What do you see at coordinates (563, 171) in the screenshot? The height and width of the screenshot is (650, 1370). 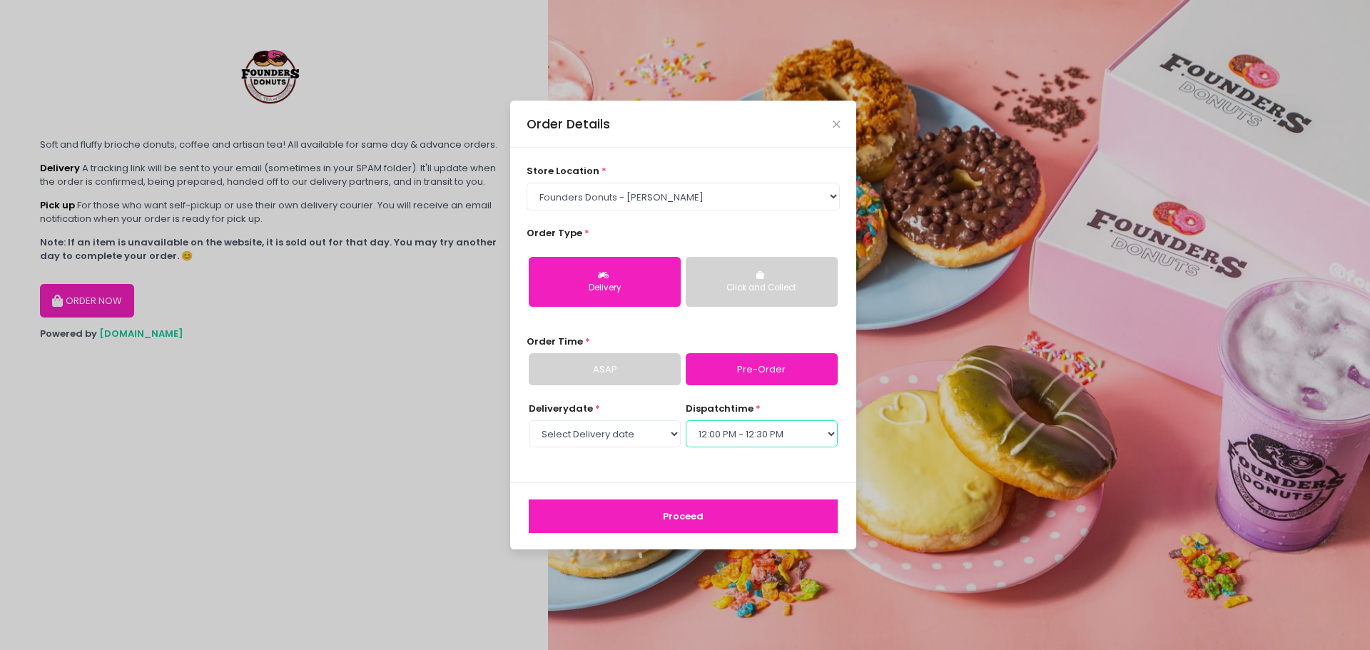 I see `span: store location` at bounding box center [563, 171].